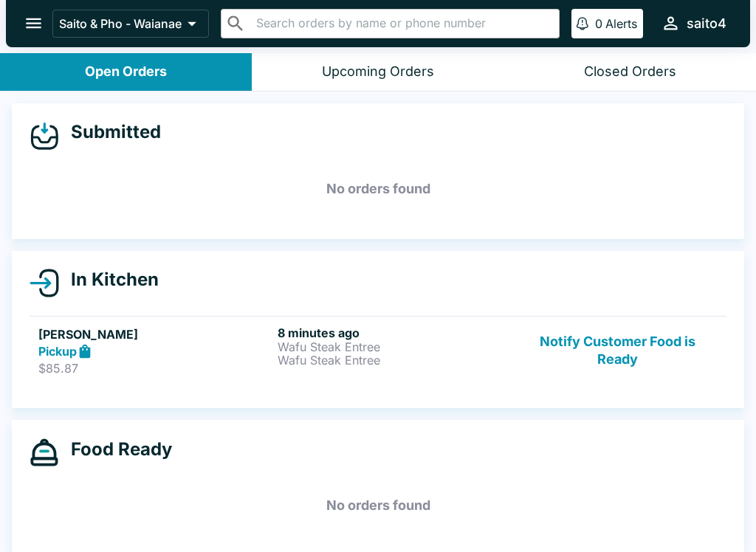  What do you see at coordinates (394, 333) in the screenshot?
I see `h6: 8 minutes ago` at bounding box center [394, 333].